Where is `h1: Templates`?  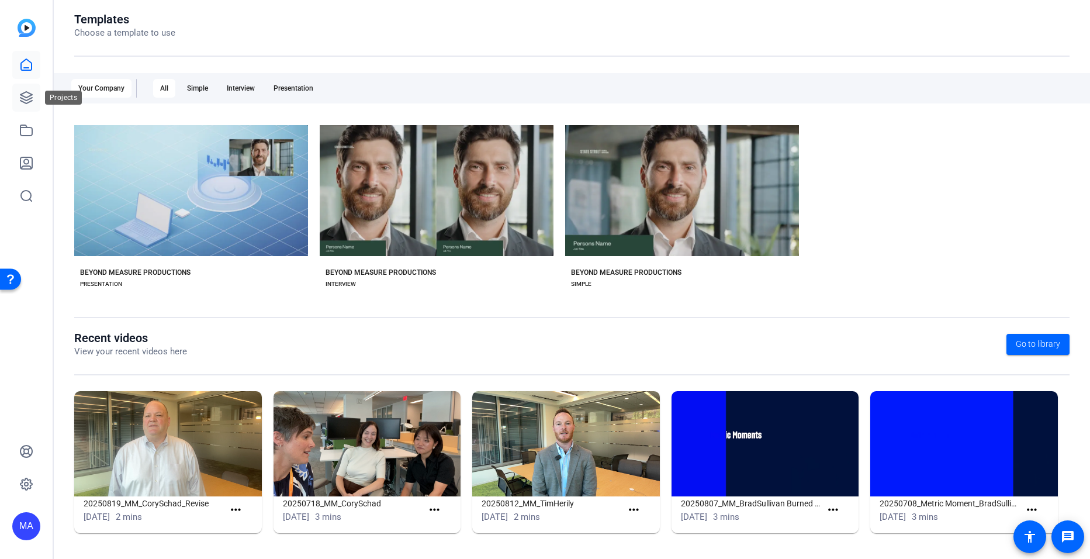 h1: Templates is located at coordinates (124, 19).